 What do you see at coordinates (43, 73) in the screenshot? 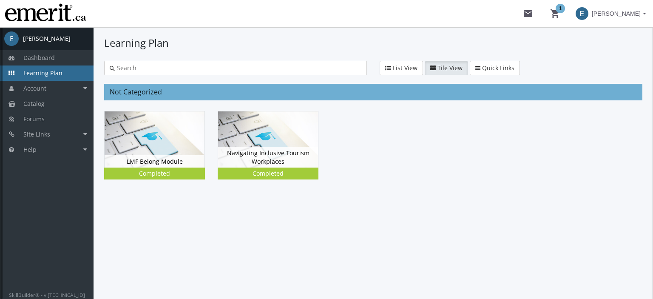
I see `span: Learning Plan` at bounding box center [43, 73].